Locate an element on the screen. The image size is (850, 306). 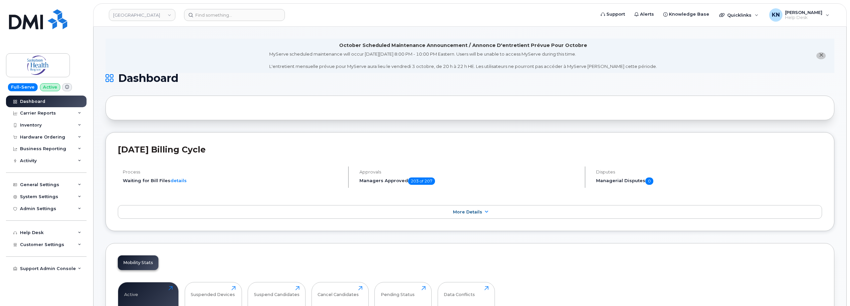
h5: Managerial Disputes is located at coordinates (709, 181).